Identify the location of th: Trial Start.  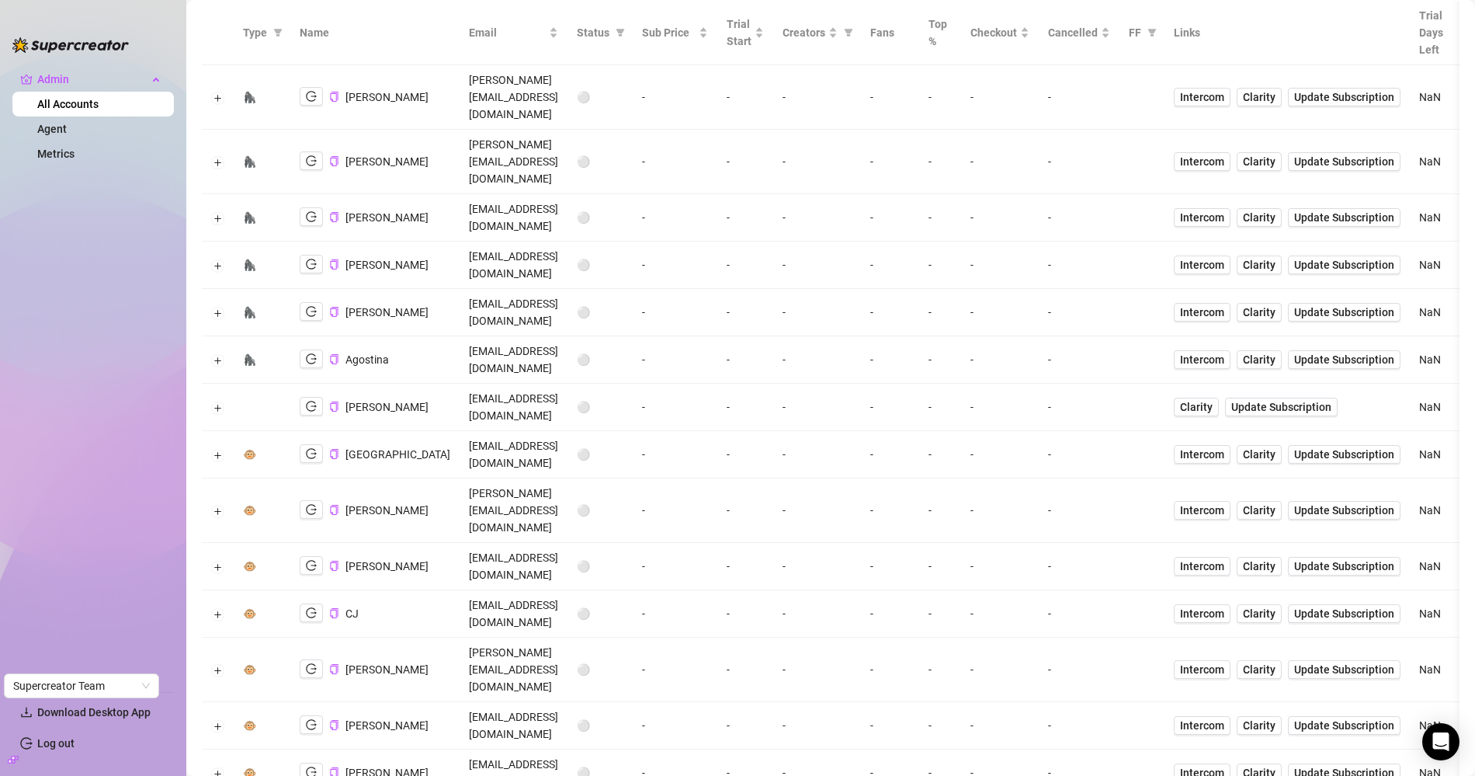
(745, 33).